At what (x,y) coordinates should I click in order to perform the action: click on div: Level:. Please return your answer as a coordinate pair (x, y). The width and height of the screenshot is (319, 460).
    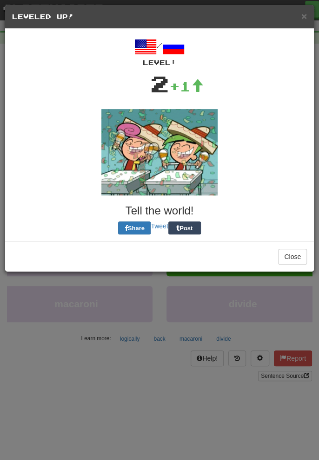
    Looking at the image, I should click on (159, 63).